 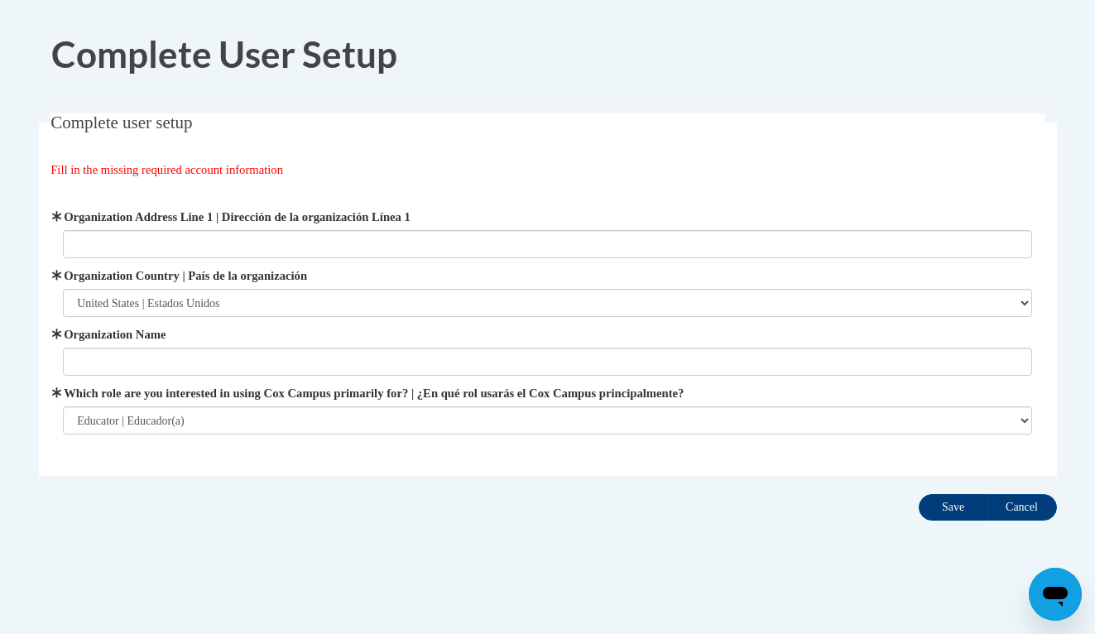 What do you see at coordinates (953, 507) in the screenshot?
I see `input: Save` at bounding box center [953, 507].